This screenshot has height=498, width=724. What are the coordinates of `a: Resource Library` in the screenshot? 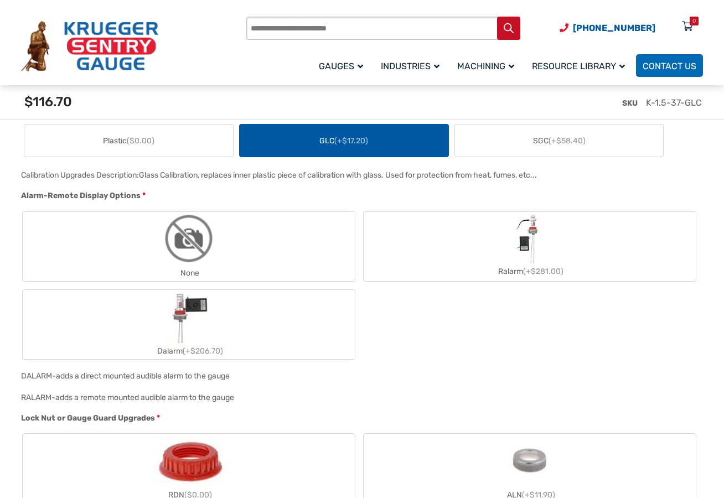 It's located at (581, 65).